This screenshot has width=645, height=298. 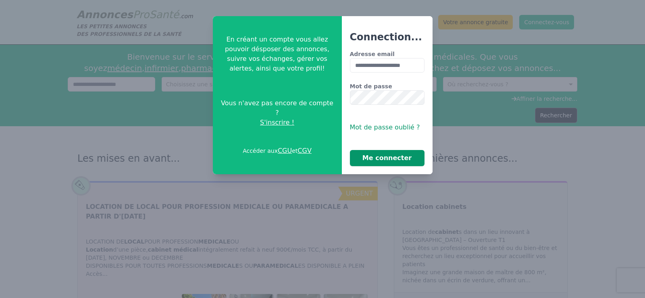 I want to click on span: S'inscrire !, so click(x=277, y=123).